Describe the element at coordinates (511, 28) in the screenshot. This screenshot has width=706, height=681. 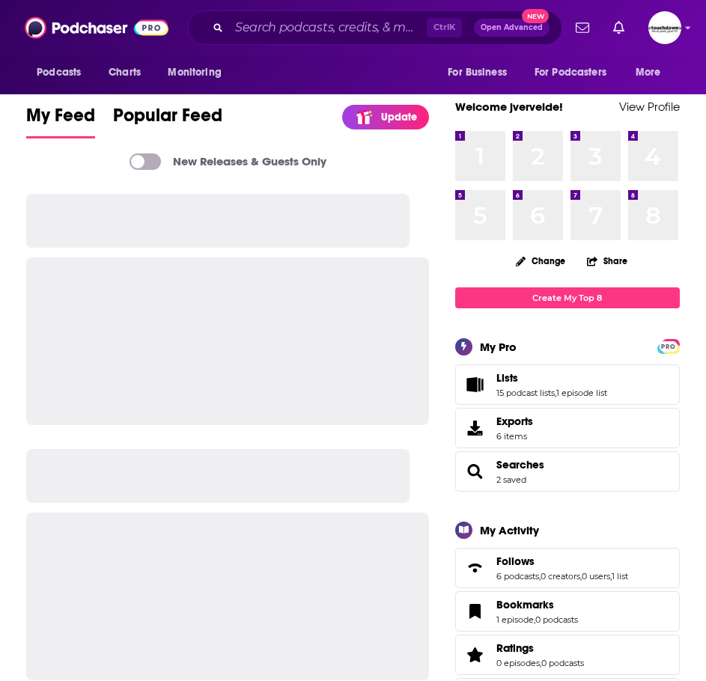
I see `button: Open AdvancedNew` at that location.